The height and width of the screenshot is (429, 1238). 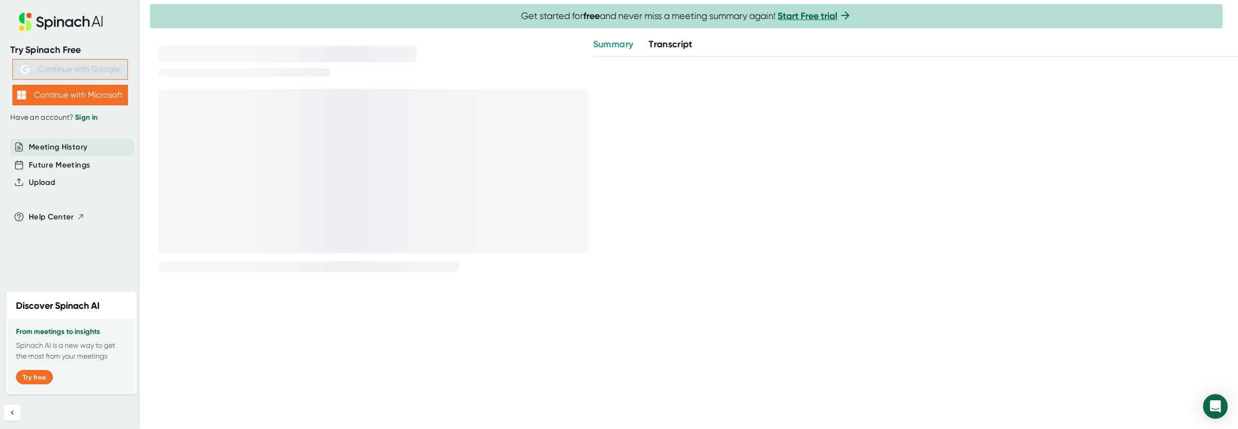 What do you see at coordinates (671, 44) in the screenshot?
I see `button: Transcript` at bounding box center [671, 44].